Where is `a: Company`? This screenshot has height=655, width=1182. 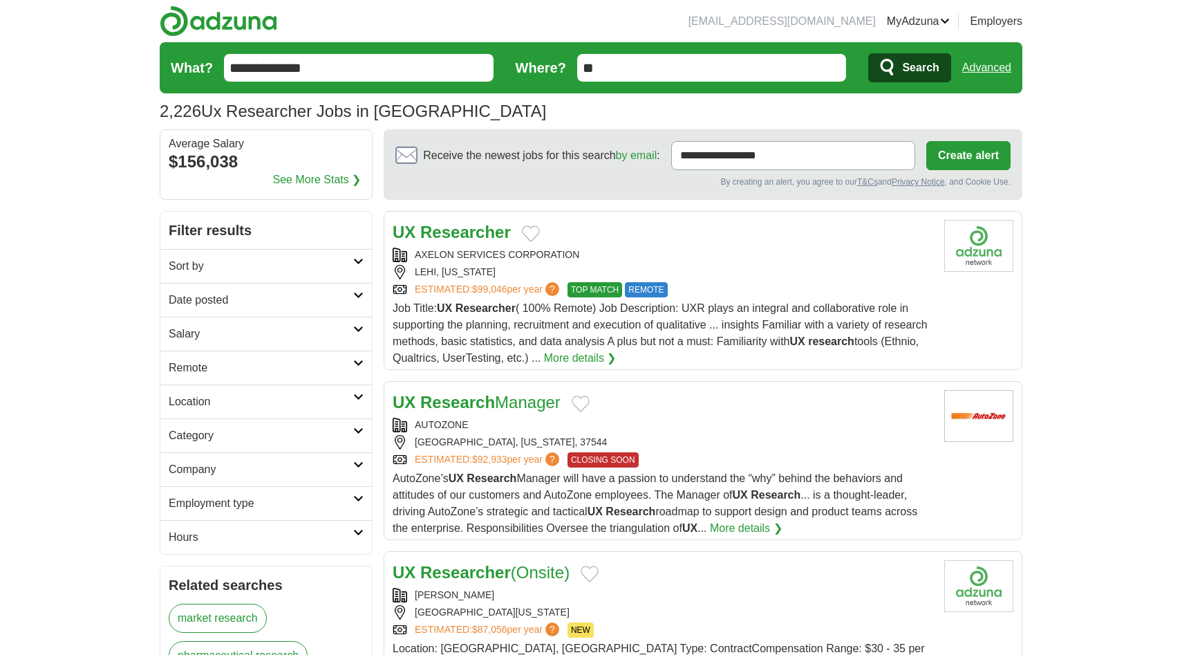 a: Company is located at coordinates (266, 469).